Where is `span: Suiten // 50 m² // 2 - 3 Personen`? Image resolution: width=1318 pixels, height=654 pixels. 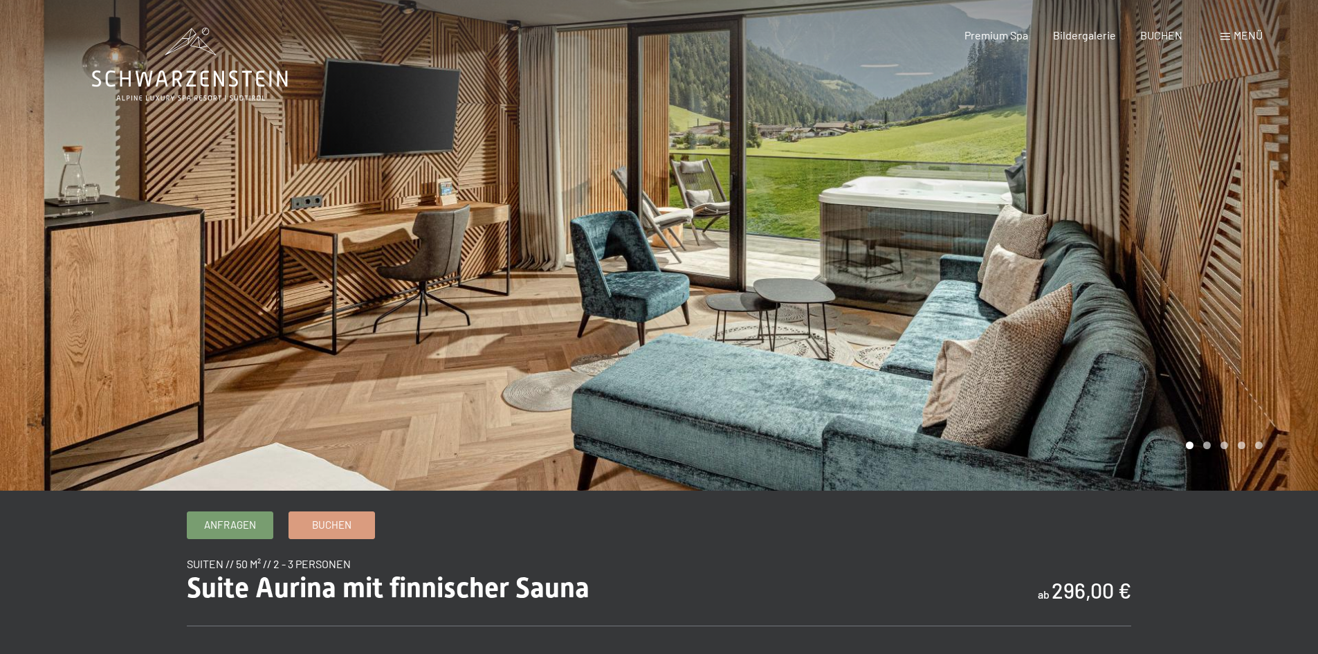
span: Suiten // 50 m² // 2 - 3 Personen is located at coordinates (268, 563).